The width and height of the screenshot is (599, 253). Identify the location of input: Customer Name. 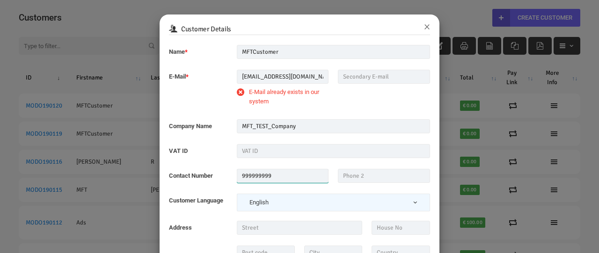
(334, 52).